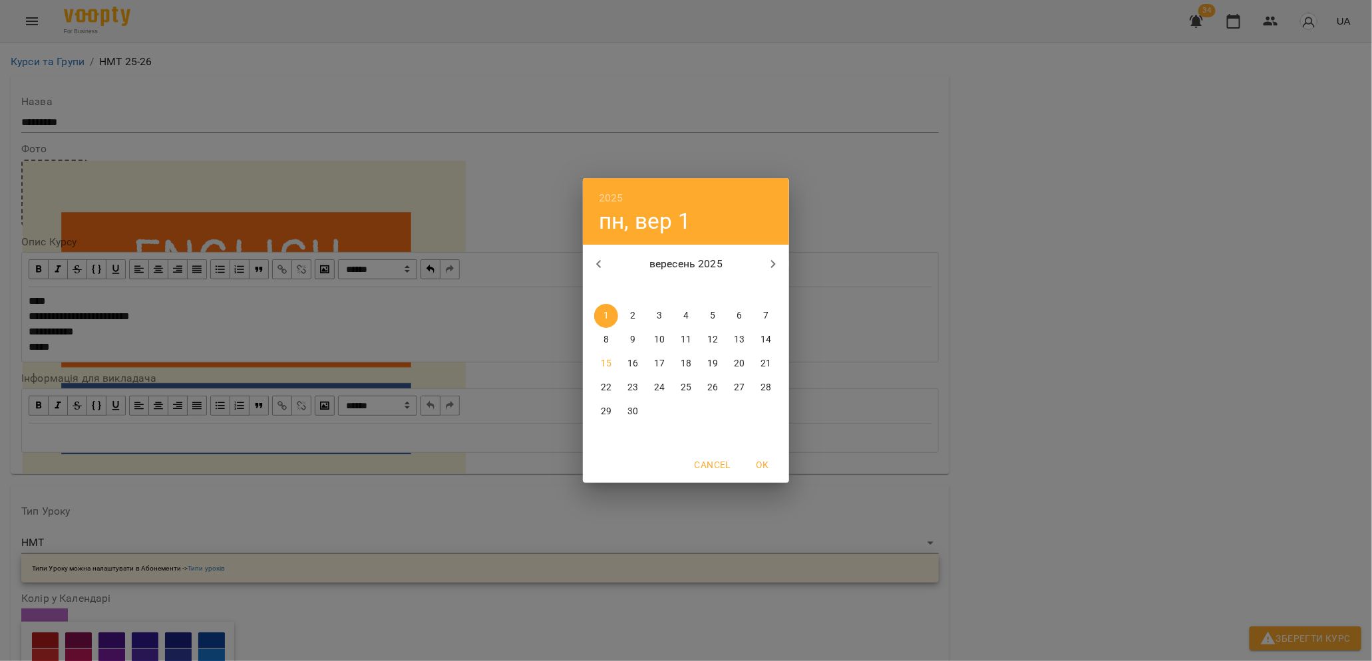 The width and height of the screenshot is (1372, 661). I want to click on p: 8, so click(606, 340).